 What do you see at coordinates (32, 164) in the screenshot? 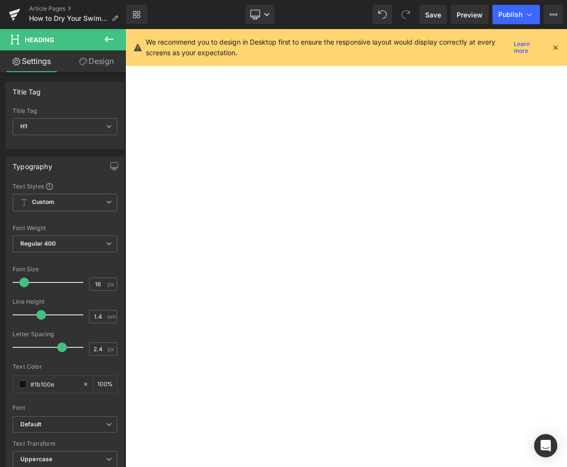
I see `div: Typography` at bounding box center [32, 164].